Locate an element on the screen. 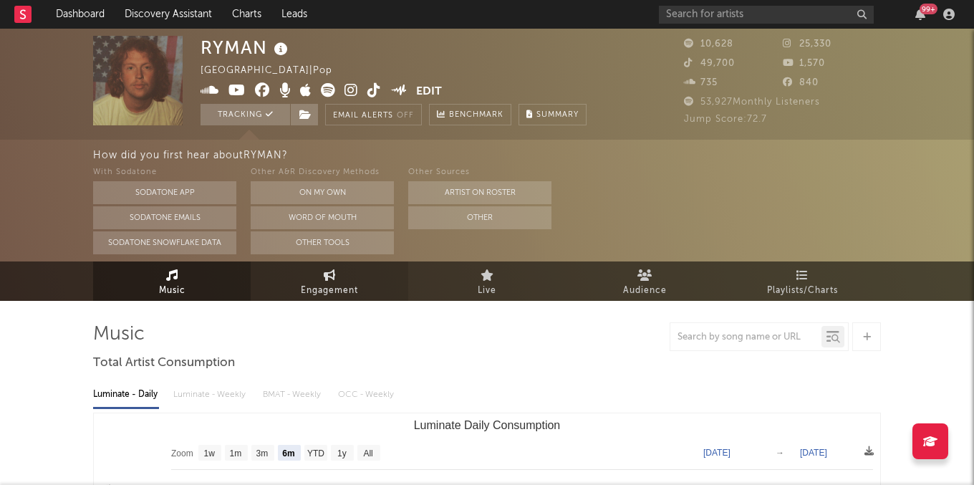 The image size is (974, 485). button: 99+ is located at coordinates (920, 14).